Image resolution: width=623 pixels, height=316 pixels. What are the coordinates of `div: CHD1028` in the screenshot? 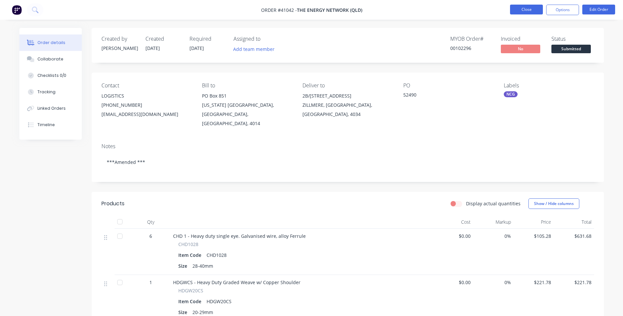 It's located at (217, 255).